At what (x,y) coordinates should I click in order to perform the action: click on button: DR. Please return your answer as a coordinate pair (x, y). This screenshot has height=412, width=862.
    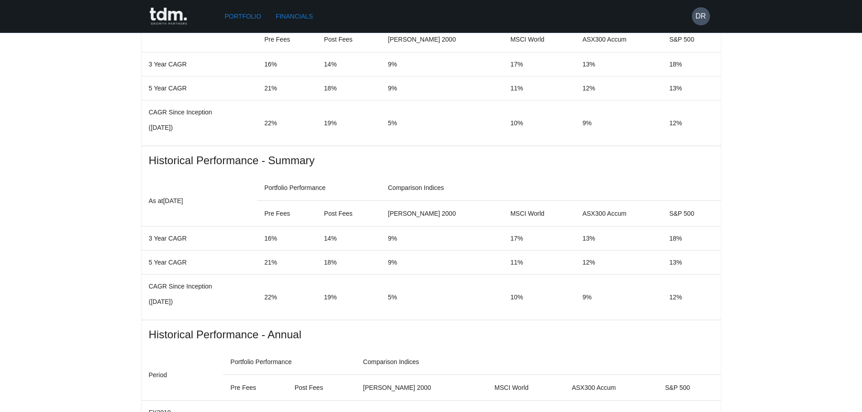
    Looking at the image, I should click on (701, 16).